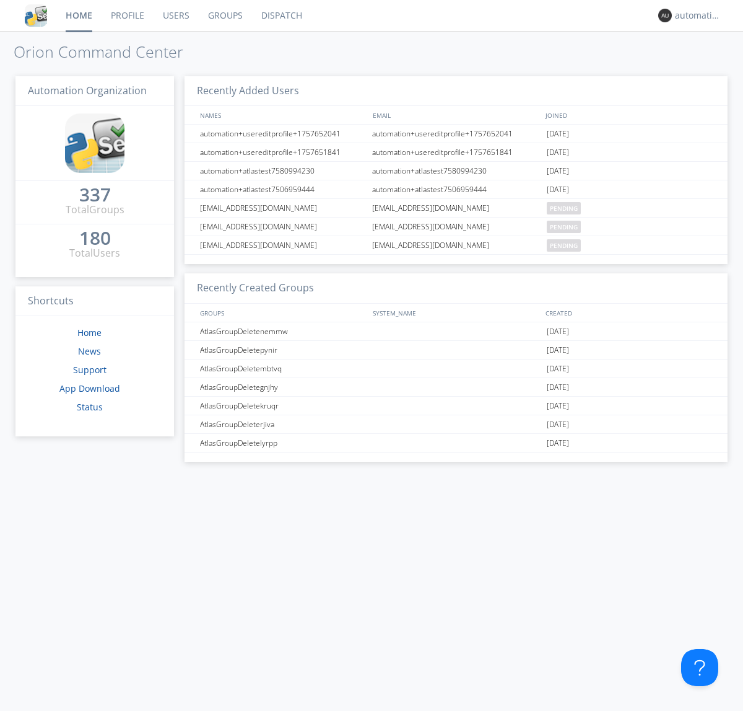 This screenshot has width=743, height=711. I want to click on div: SYSTEM_NAME, so click(456, 312).